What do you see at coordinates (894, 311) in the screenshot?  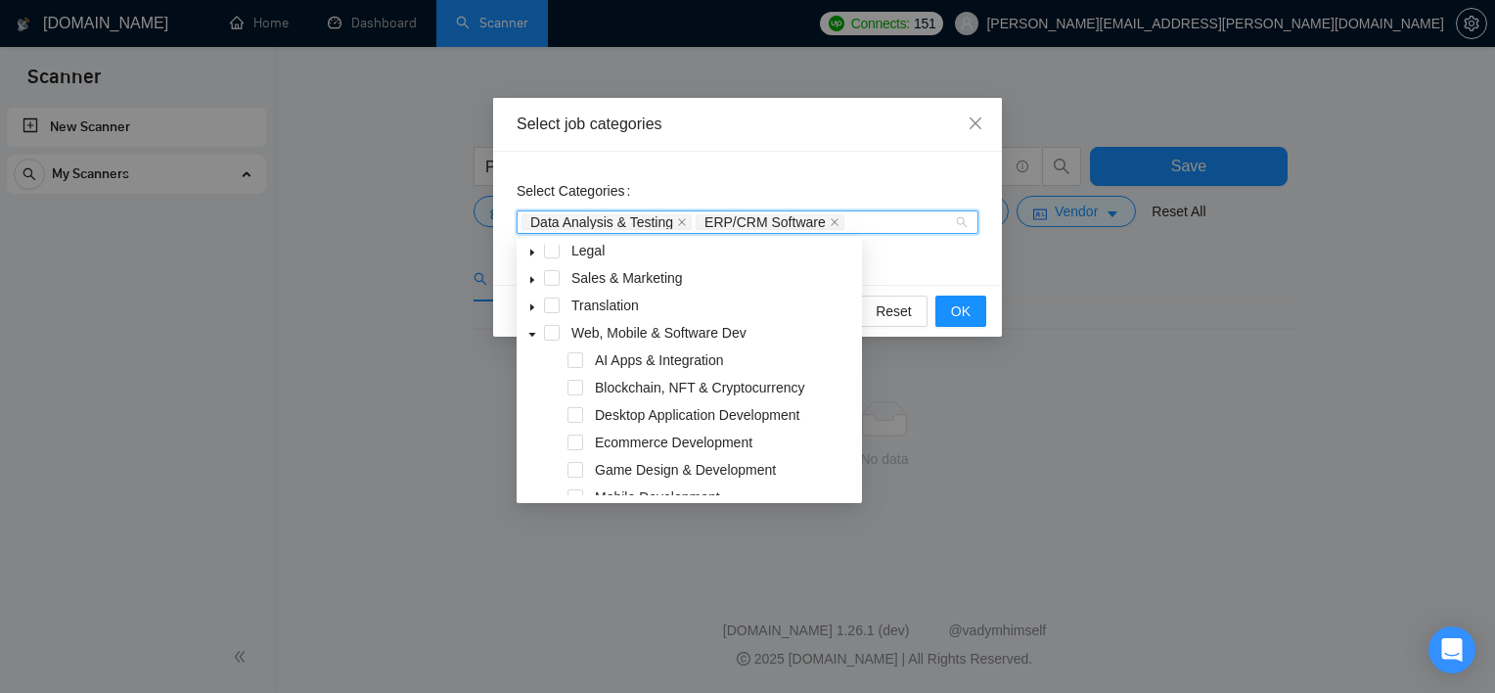 I see `span: Reset` at bounding box center [894, 311].